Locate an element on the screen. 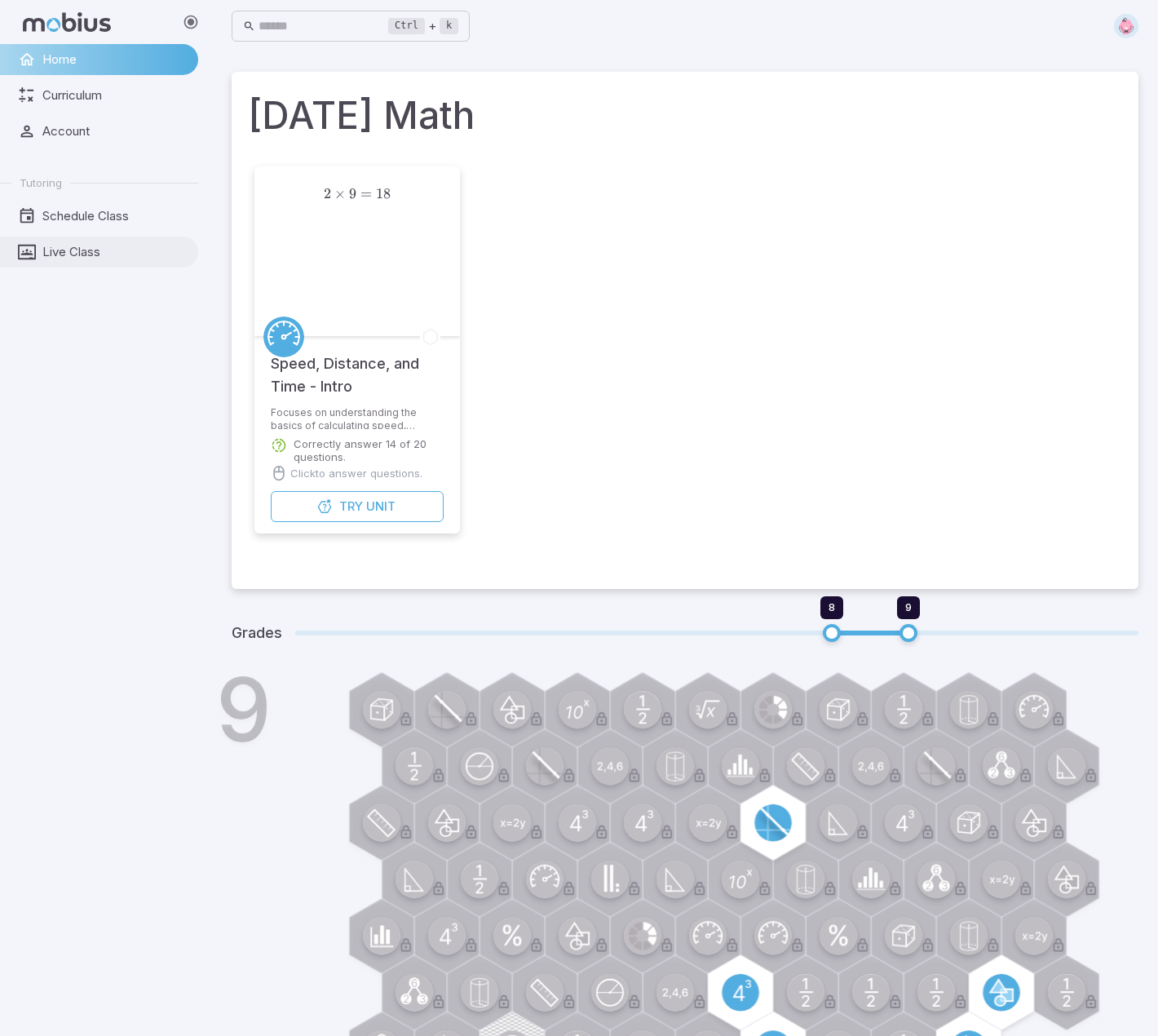 The image size is (1158, 1036). kbd: Ctrl is located at coordinates (406, 26).